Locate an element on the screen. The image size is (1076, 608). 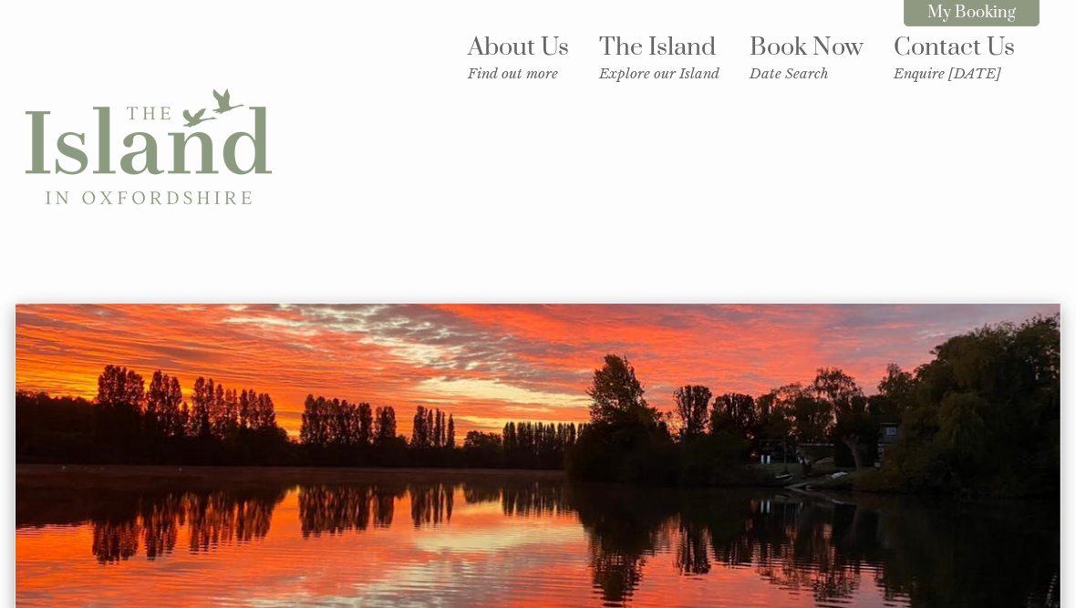
small: Date Search is located at coordinates (806, 73).